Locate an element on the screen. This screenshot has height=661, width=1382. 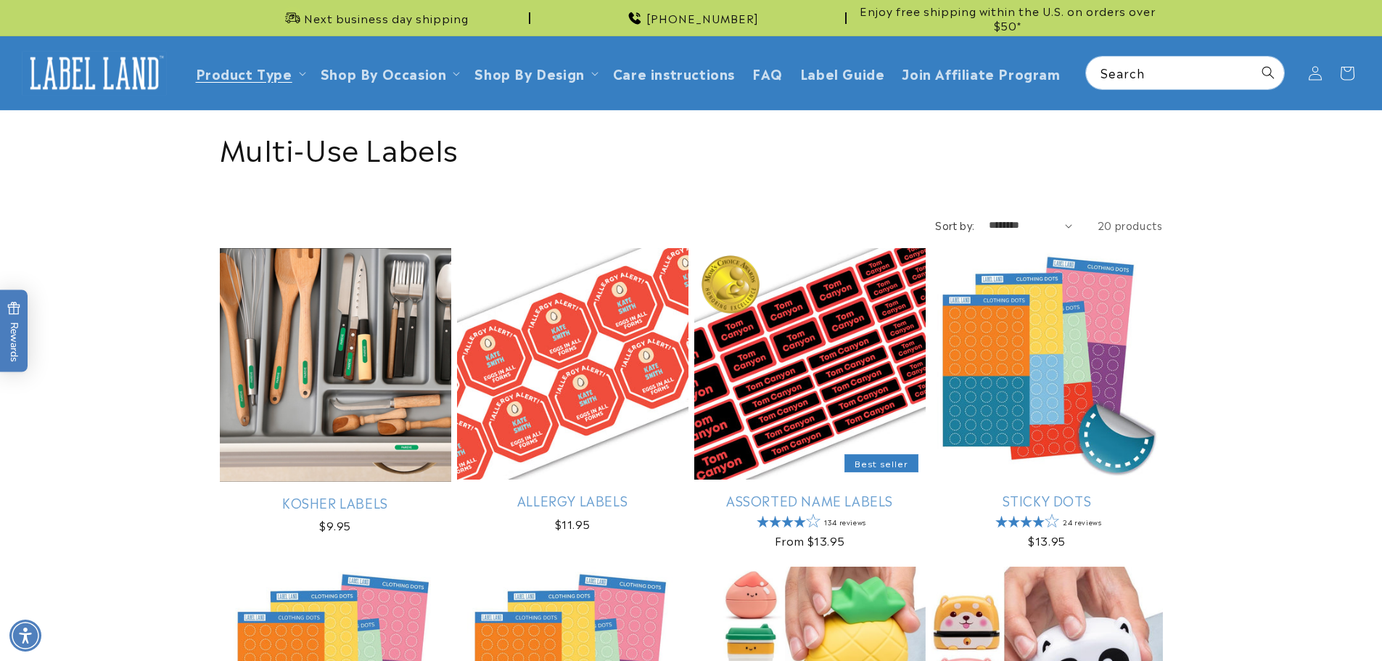
h1: Multi-Use Labels is located at coordinates (691, 147).